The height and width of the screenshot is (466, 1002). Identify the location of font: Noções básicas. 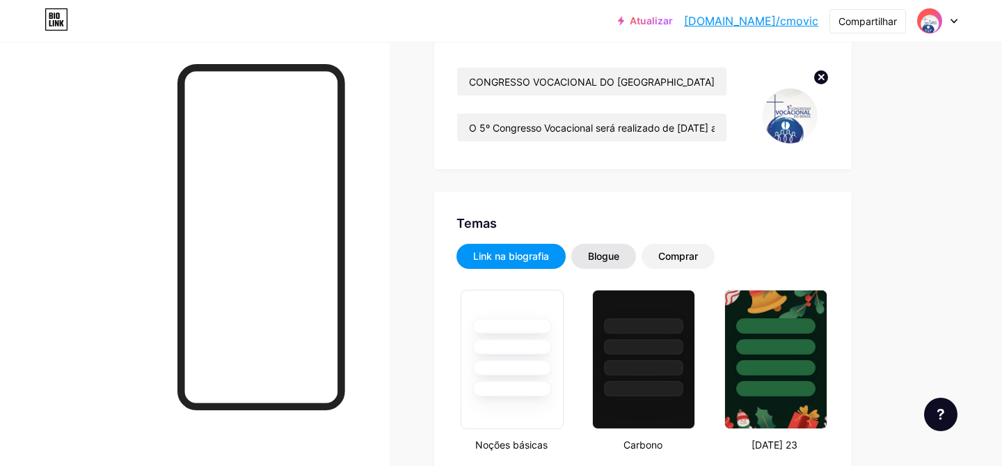
(512, 444).